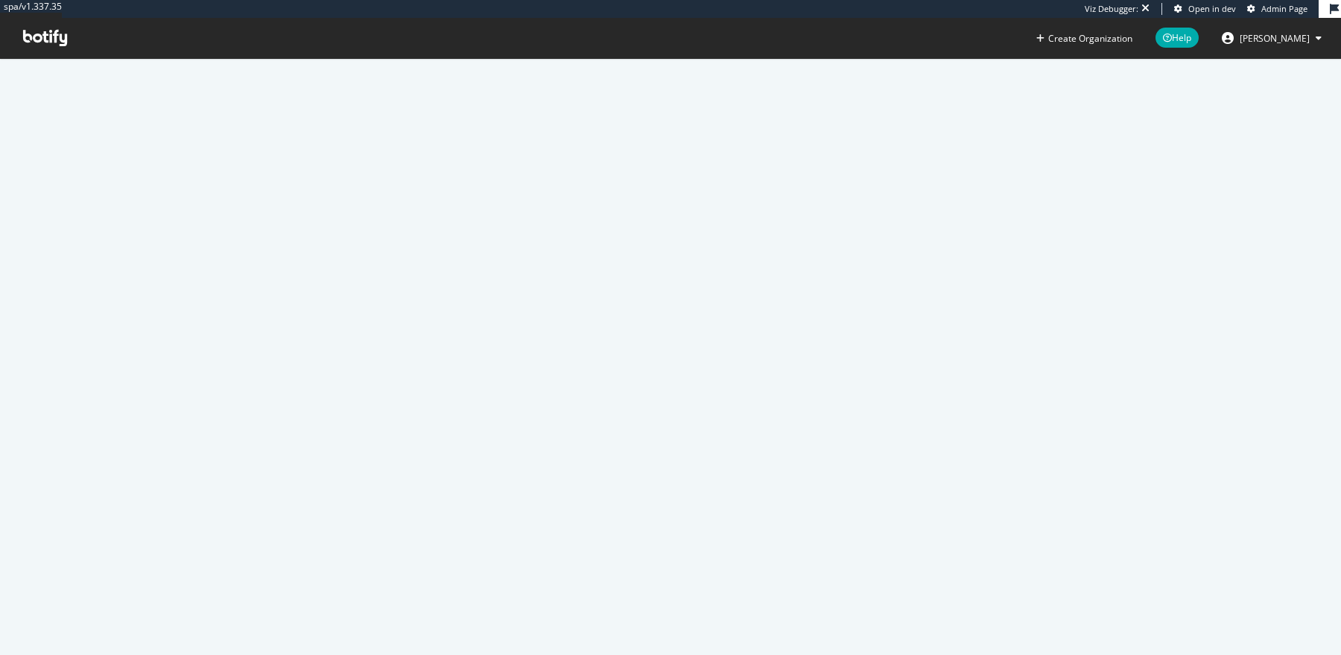  What do you see at coordinates (1275, 38) in the screenshot?
I see `span: Lucas Oriot` at bounding box center [1275, 38].